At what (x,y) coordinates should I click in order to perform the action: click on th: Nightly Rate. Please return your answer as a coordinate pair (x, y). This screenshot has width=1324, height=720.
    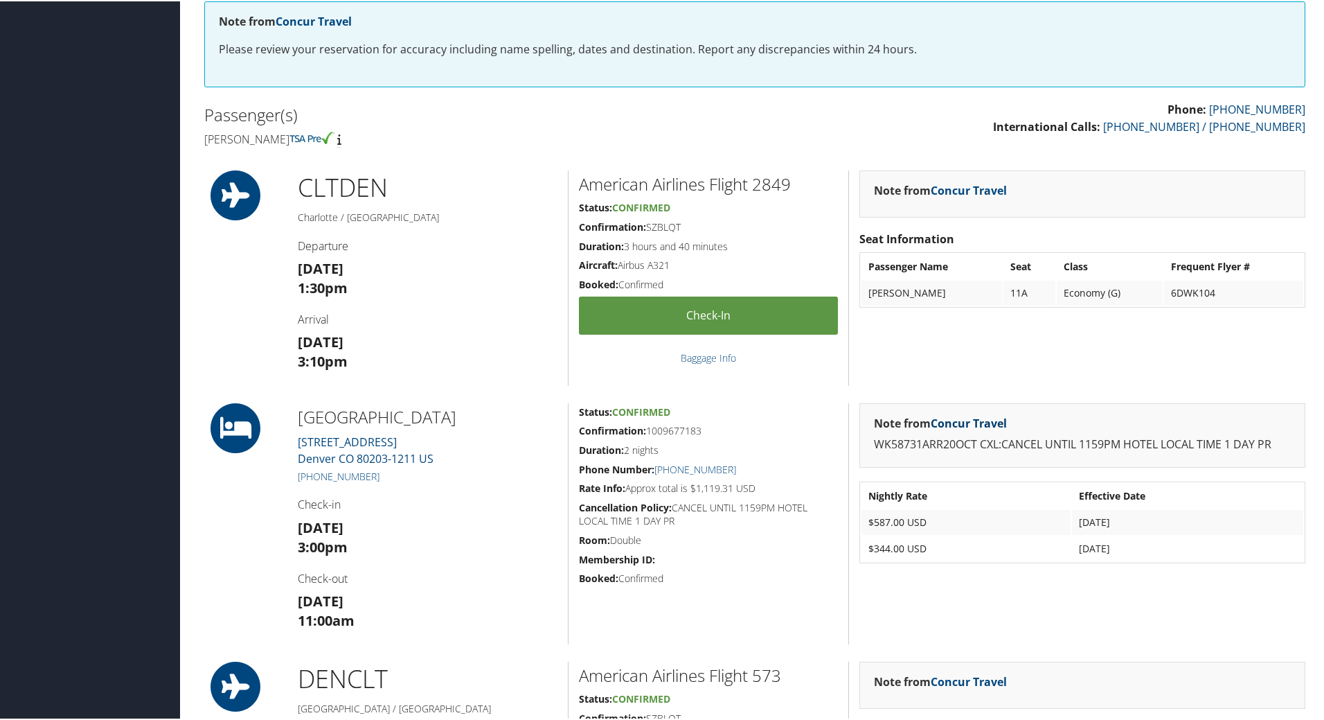
    Looking at the image, I should click on (966, 494).